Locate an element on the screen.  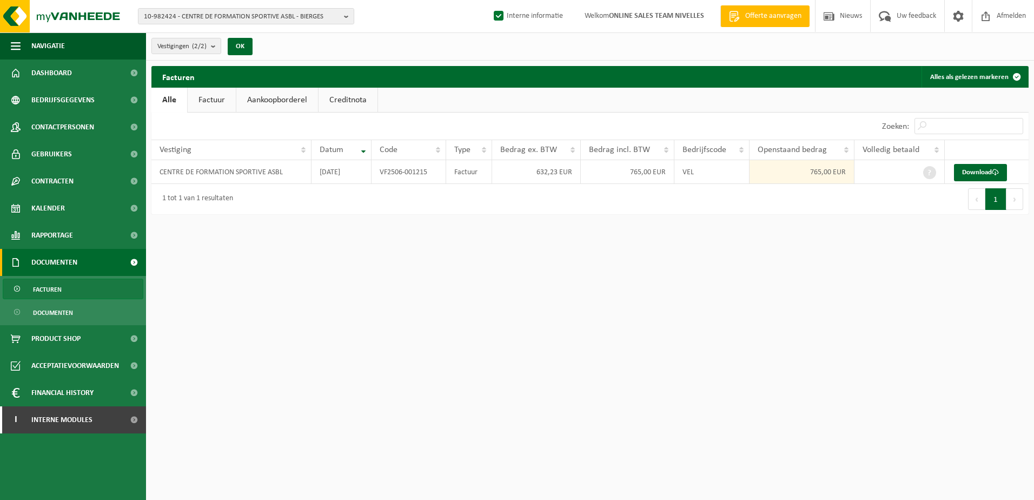
span: Contracten is located at coordinates (52, 181).